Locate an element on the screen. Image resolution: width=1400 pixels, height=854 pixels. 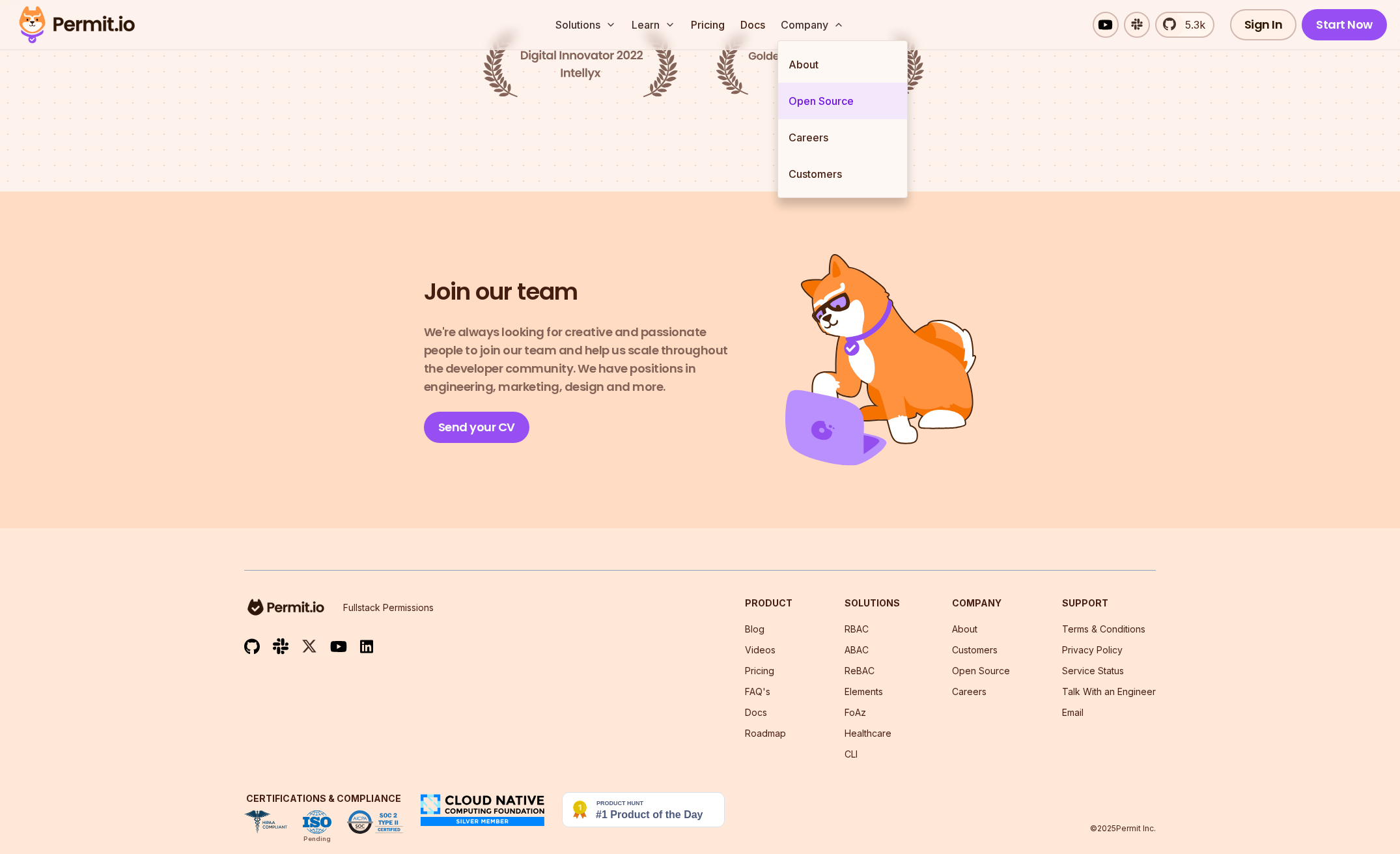
h2: Join our team is located at coordinates (501, 292).